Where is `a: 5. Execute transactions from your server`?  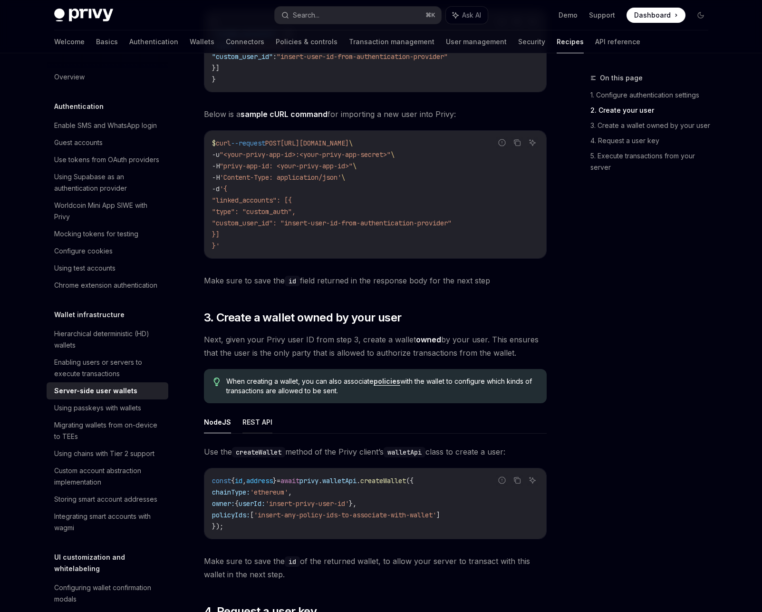 a: 5. Execute transactions from your server is located at coordinates (653, 162).